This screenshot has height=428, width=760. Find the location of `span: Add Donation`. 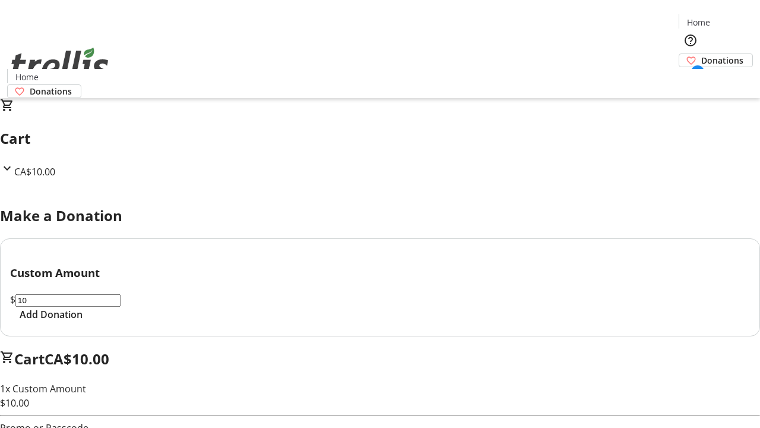

span: Add Donation is located at coordinates (51, 314).